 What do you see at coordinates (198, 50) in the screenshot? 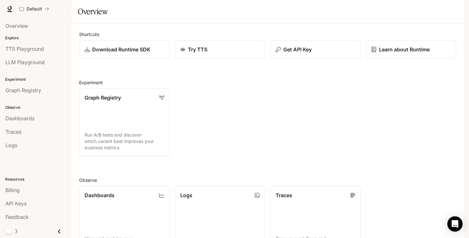
I see `p: Try TTS` at bounding box center [198, 50].